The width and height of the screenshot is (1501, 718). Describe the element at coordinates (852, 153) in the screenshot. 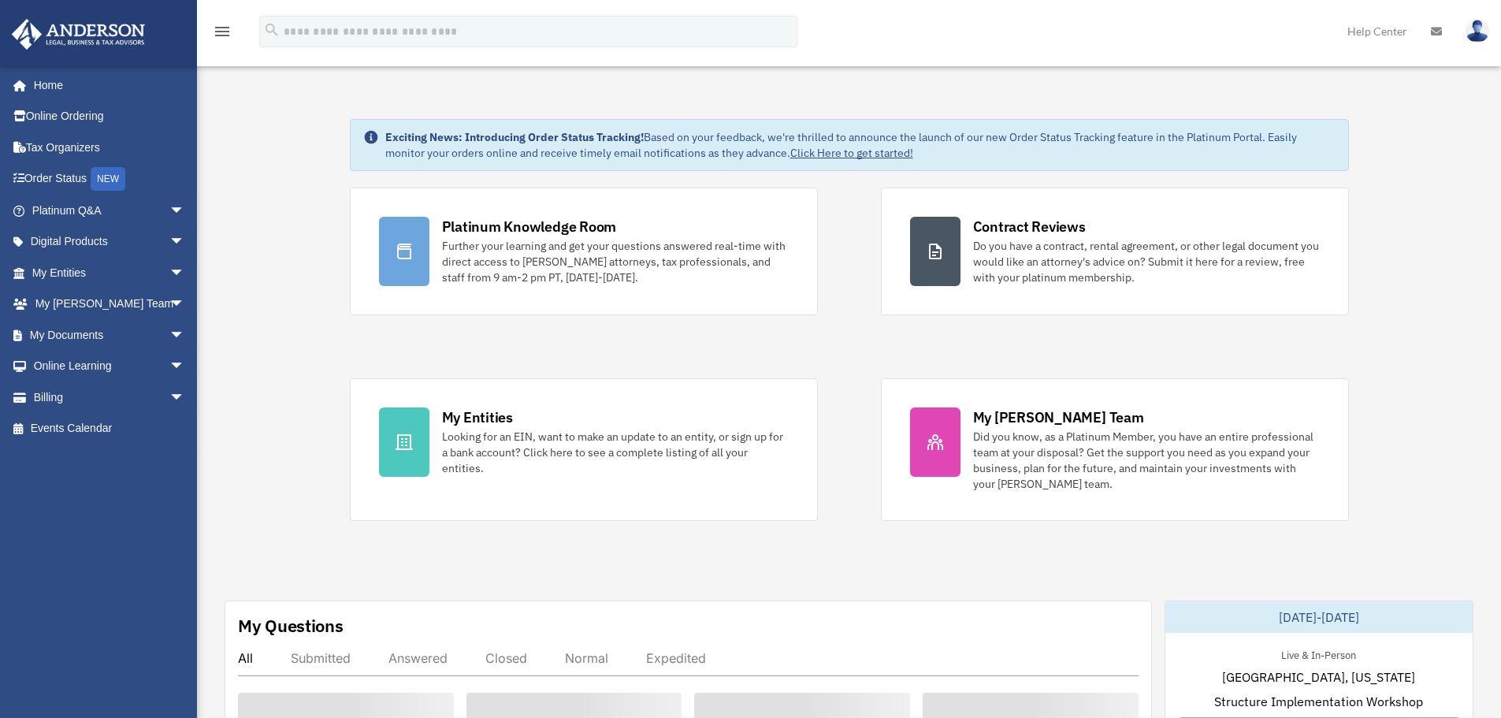

I see `a: Click Here to get started!` at that location.